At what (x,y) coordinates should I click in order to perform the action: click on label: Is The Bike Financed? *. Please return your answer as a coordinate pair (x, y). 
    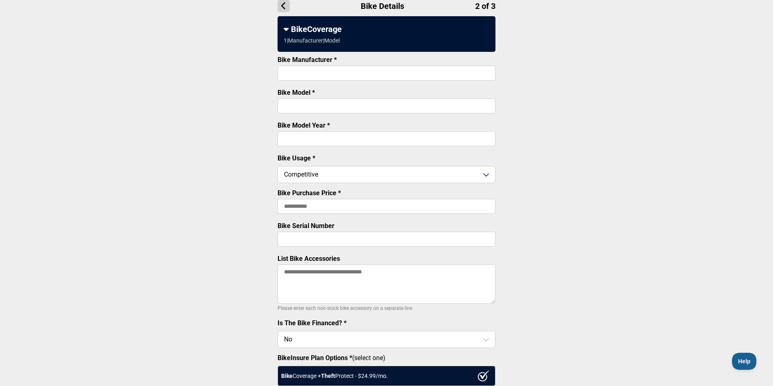
    Looking at the image, I should click on (312, 323).